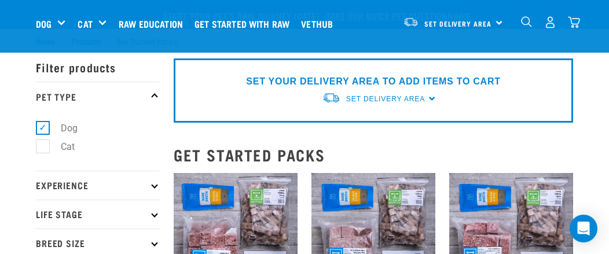  Describe the element at coordinates (153, 24) in the screenshot. I see `a: Raw Education` at that location.